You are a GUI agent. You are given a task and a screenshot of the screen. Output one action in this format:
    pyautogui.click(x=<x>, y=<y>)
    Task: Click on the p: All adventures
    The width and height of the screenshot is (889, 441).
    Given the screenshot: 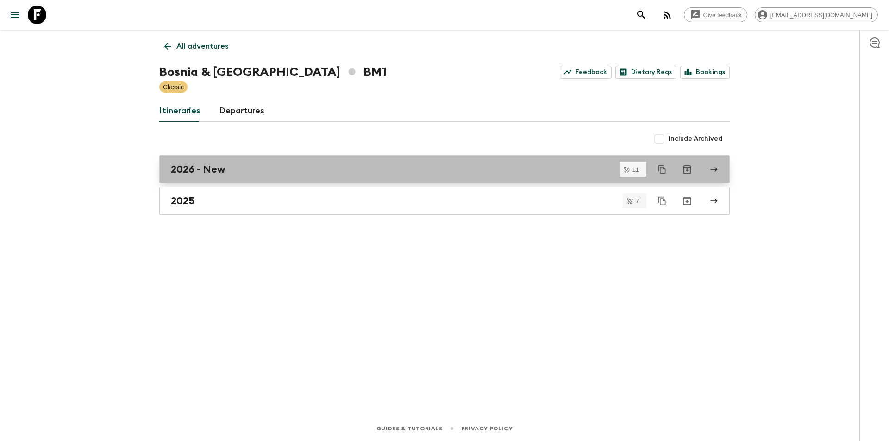 What is the action you would take?
    pyautogui.click(x=202, y=46)
    